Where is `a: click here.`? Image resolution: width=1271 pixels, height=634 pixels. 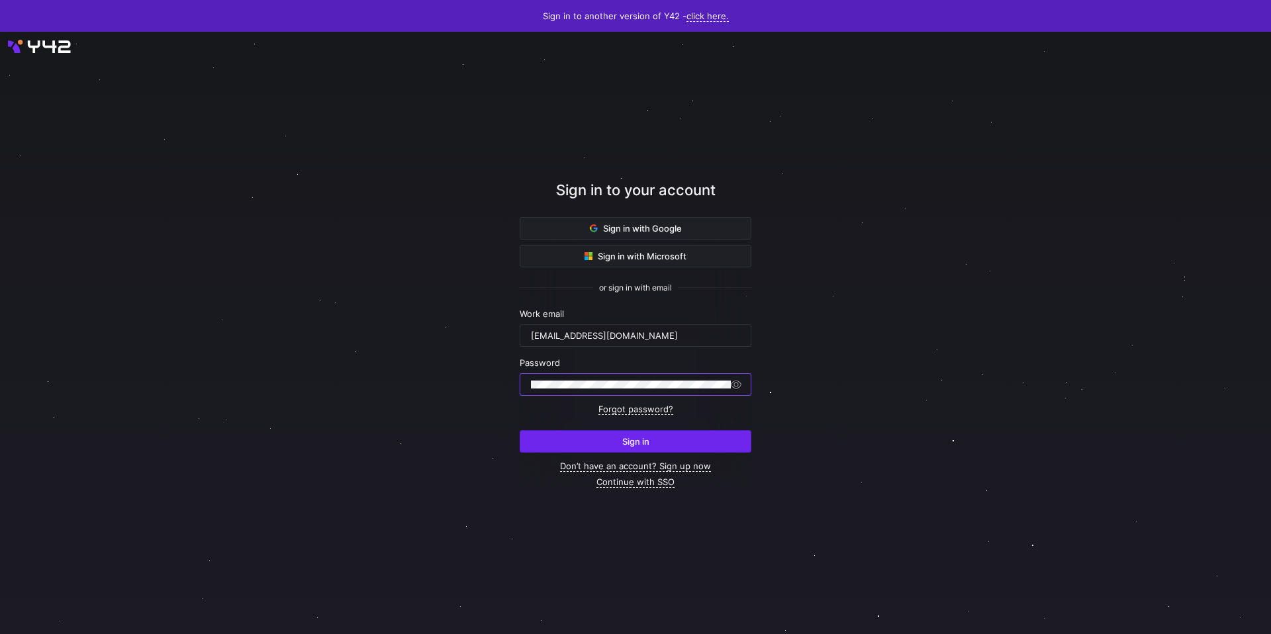
a: click here. is located at coordinates (708, 16).